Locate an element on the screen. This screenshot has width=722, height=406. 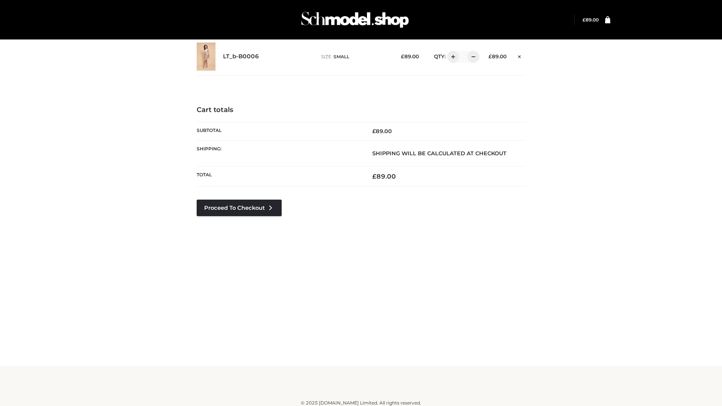
h4: Cart totals is located at coordinates (361, 110).